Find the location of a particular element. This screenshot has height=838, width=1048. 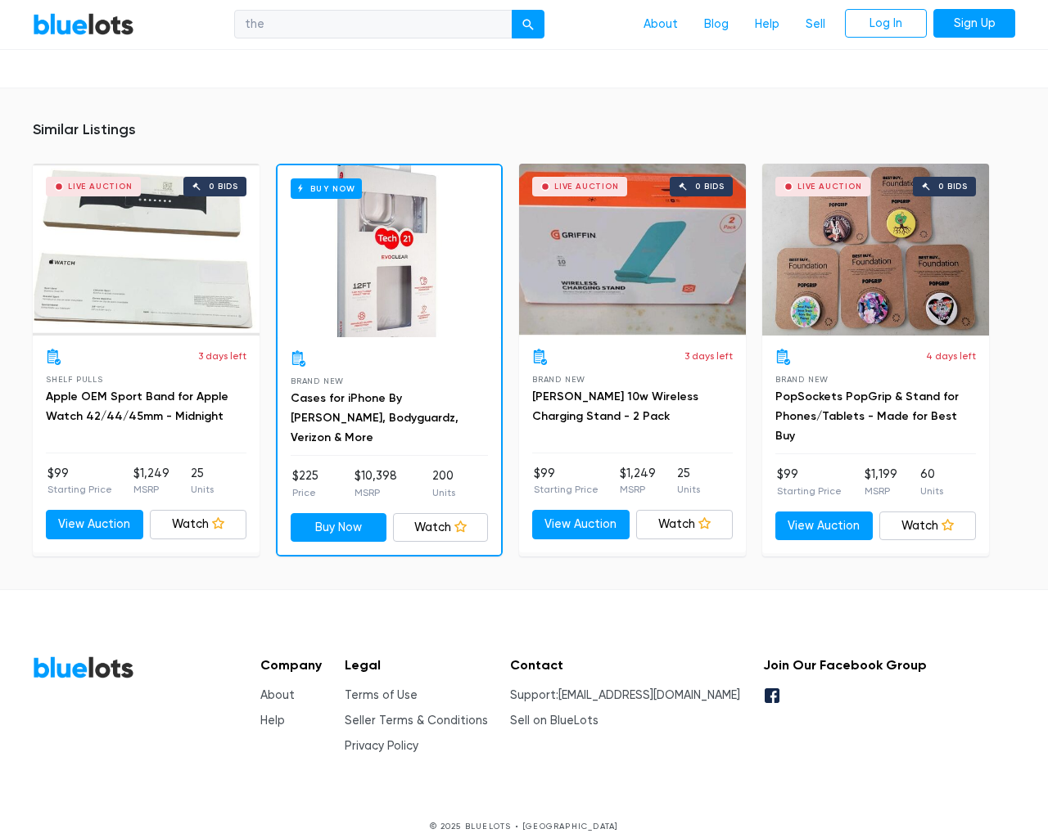

h5: Legal is located at coordinates (416, 665).